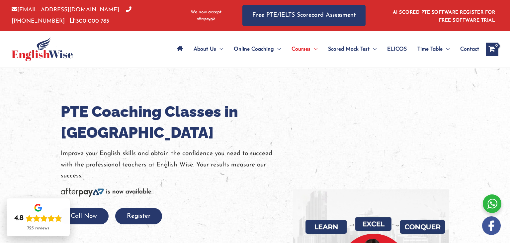 The image size is (510, 243). I want to click on nav: Site Navigation: Main Menu, so click(326, 49).